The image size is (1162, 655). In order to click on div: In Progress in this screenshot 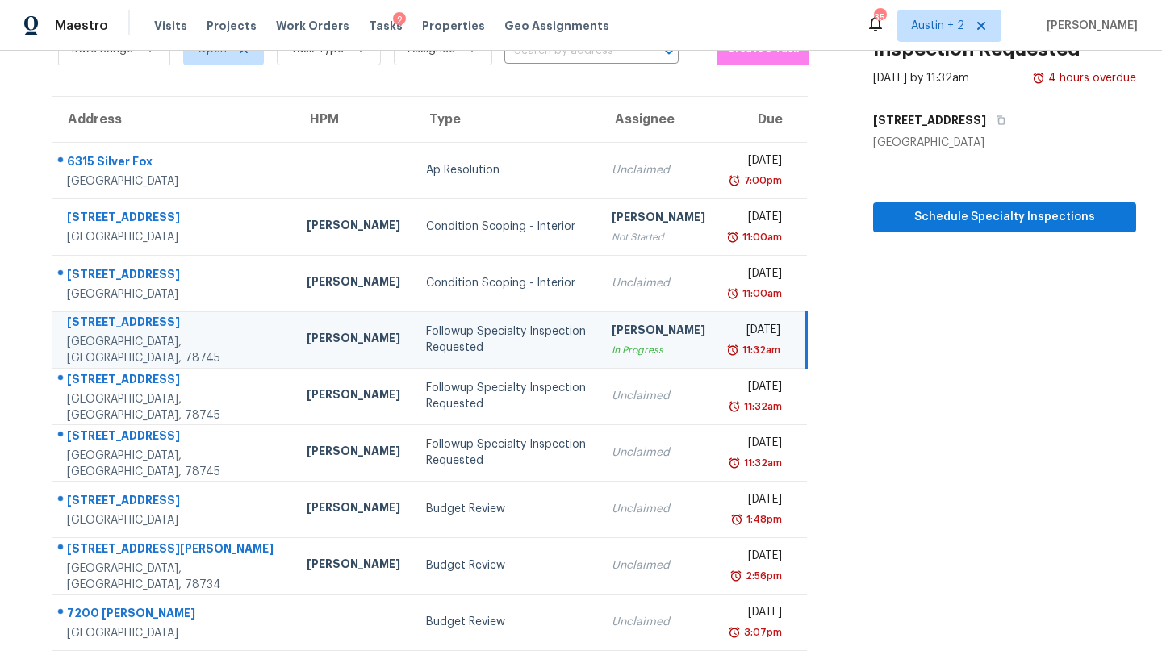, I will do `click(659, 350)`.